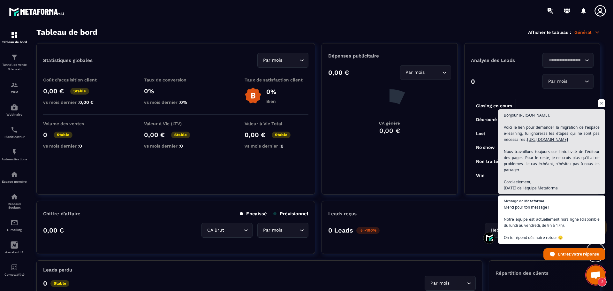 The height and width of the screenshot is (291, 613). Describe the element at coordinates (14, 201) in the screenshot. I see `a: social-networksocial-networkRéseaux Sociaux` at that location.